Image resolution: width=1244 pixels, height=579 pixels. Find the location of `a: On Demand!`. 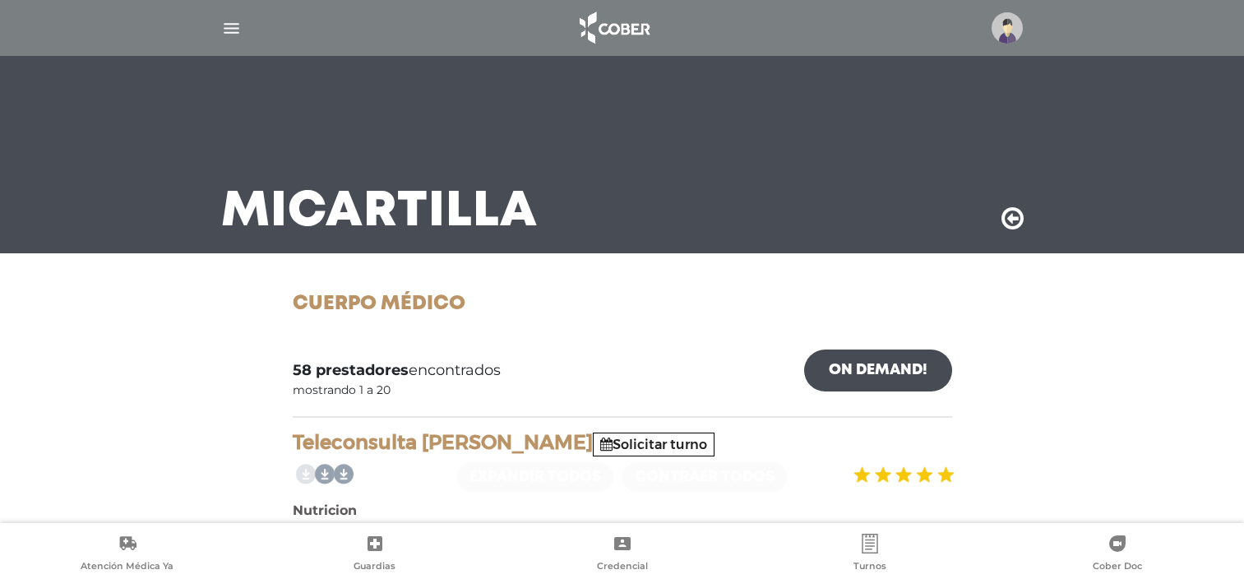

a: On Demand! is located at coordinates (878, 370).